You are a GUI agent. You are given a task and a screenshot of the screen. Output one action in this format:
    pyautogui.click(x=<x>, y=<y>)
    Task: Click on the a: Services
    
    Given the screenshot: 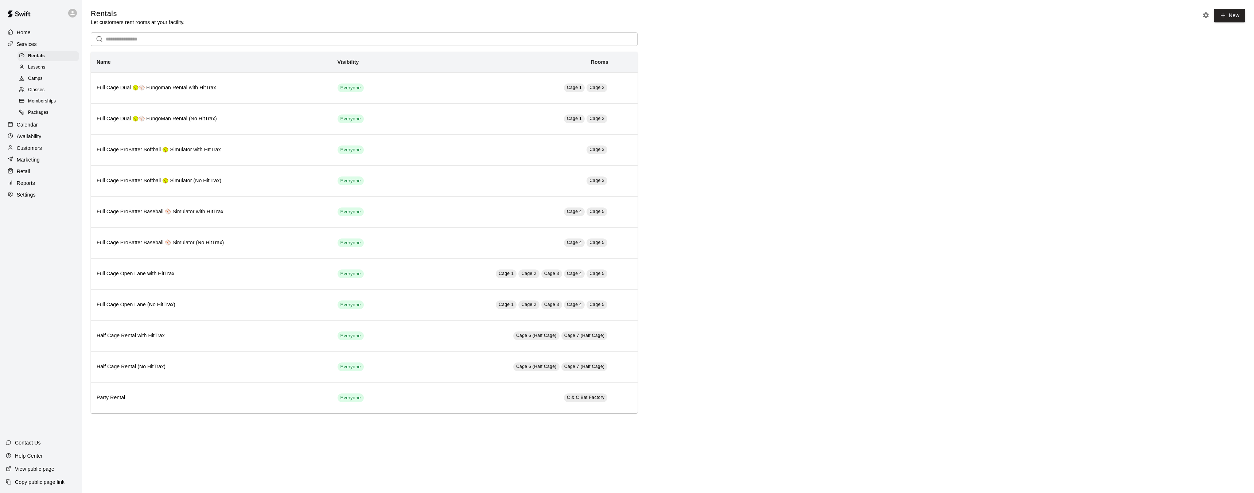 What is the action you would take?
    pyautogui.click(x=41, y=44)
    